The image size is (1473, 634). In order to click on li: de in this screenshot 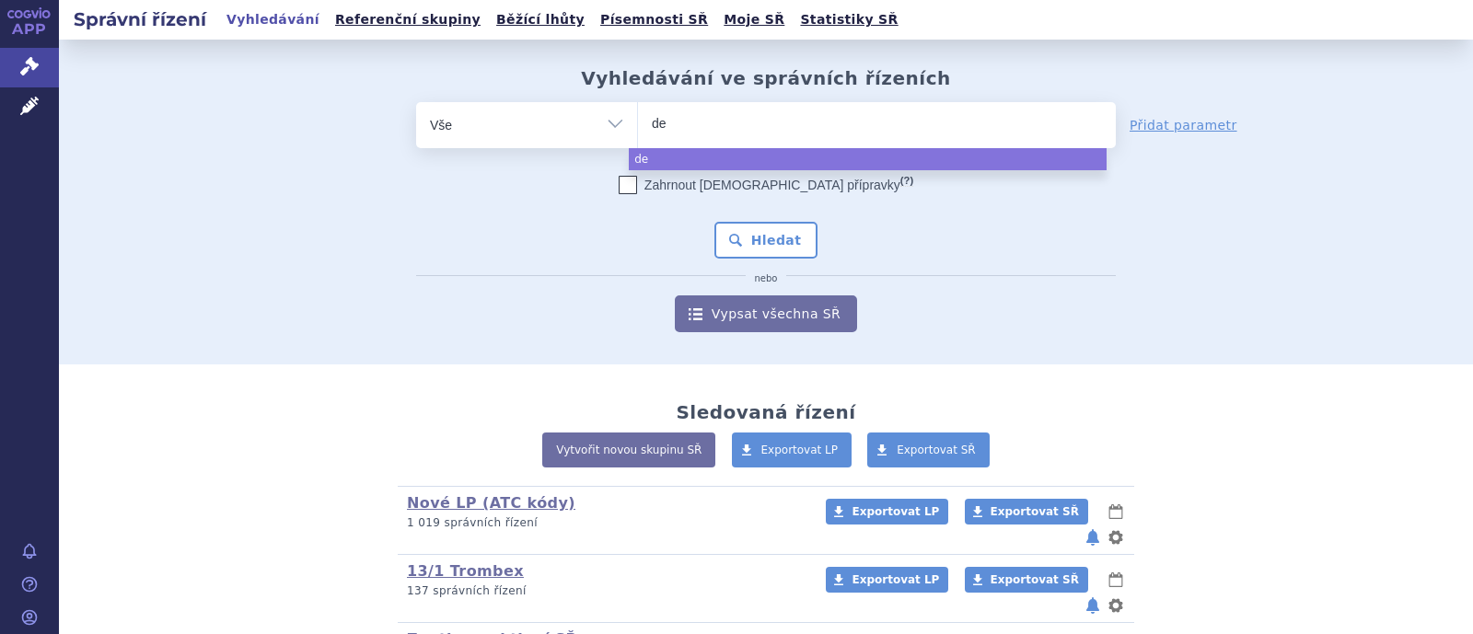, I will do `click(867, 159)`.